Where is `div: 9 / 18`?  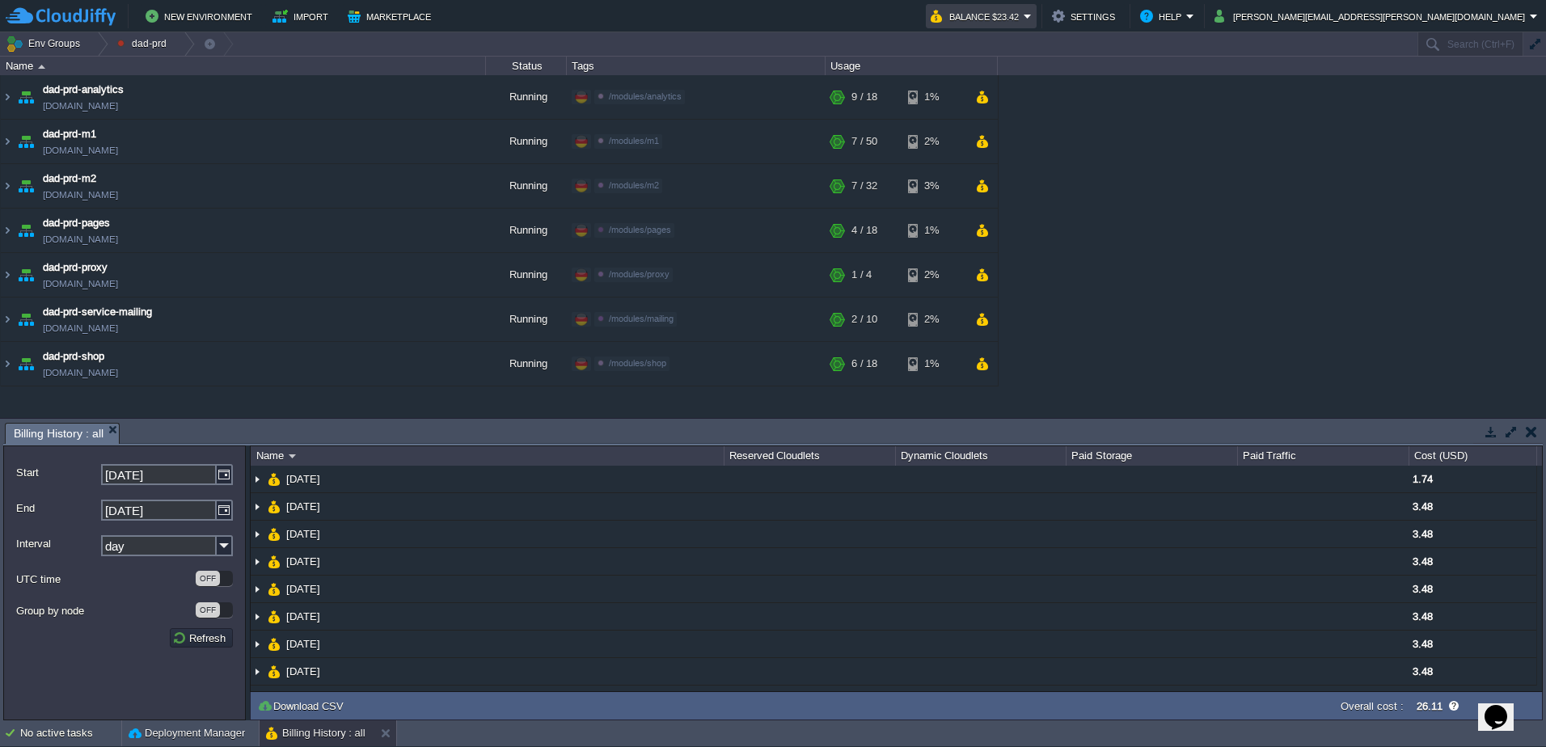
div: 9 / 18 is located at coordinates (864, 97).